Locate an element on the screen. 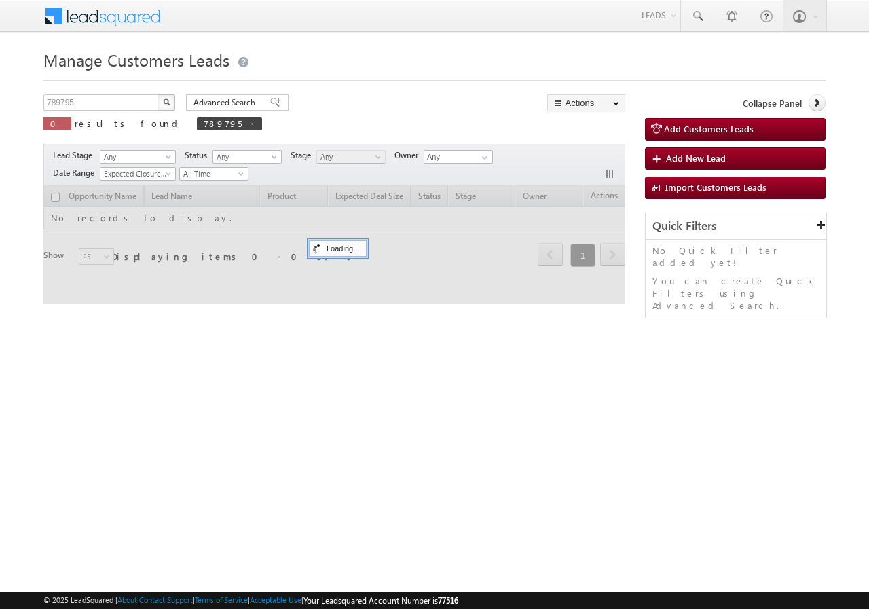  a: Show All Items is located at coordinates (483, 158).